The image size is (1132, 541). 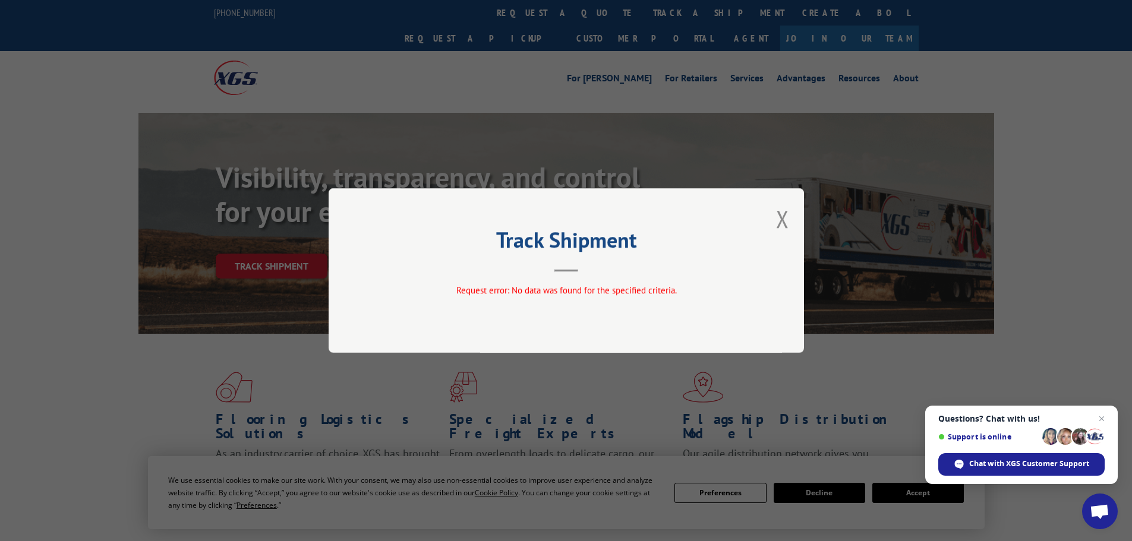 I want to click on span: Chat with XGS Customer Support, so click(x=1029, y=464).